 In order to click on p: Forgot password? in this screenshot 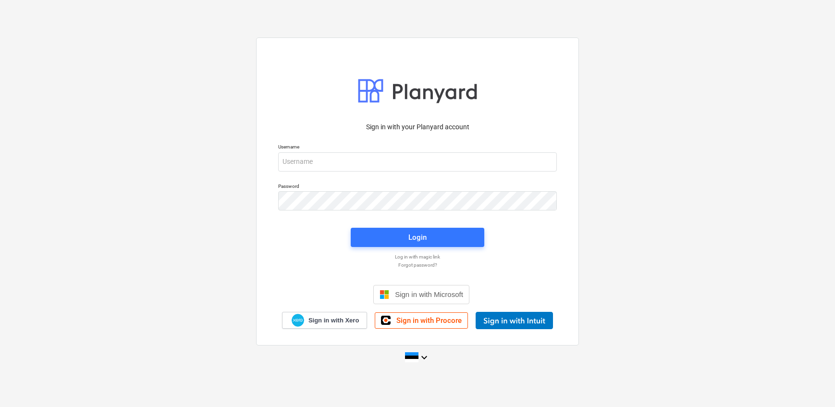, I will do `click(418, 265)`.